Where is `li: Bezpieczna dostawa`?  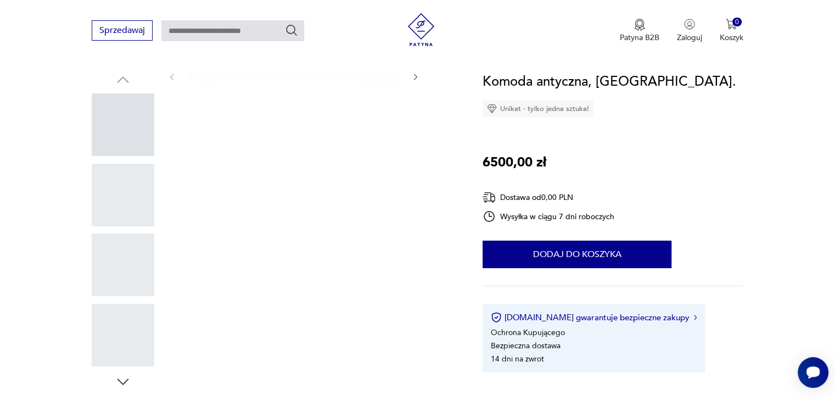 li: Bezpieczna dostawa is located at coordinates (526, 345).